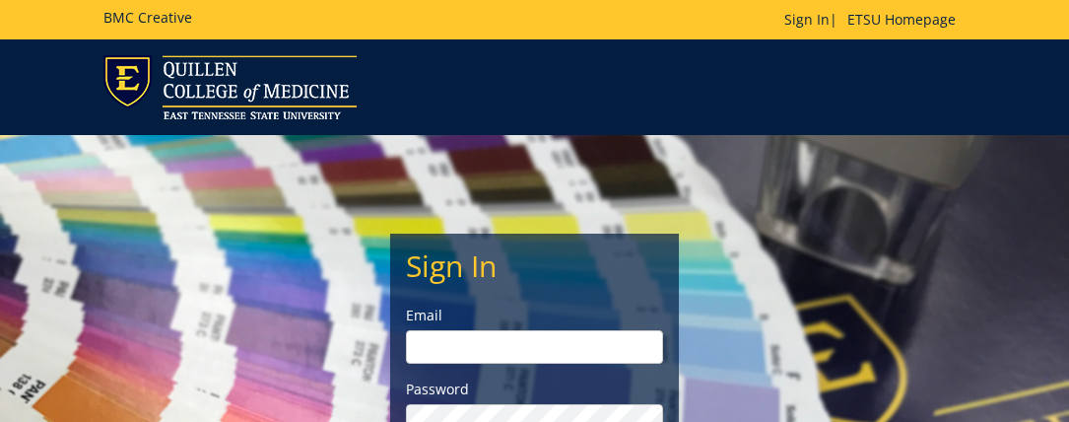 This screenshot has height=422, width=1069. What do you see at coordinates (534, 389) in the screenshot?
I see `label: Password` at bounding box center [534, 389].